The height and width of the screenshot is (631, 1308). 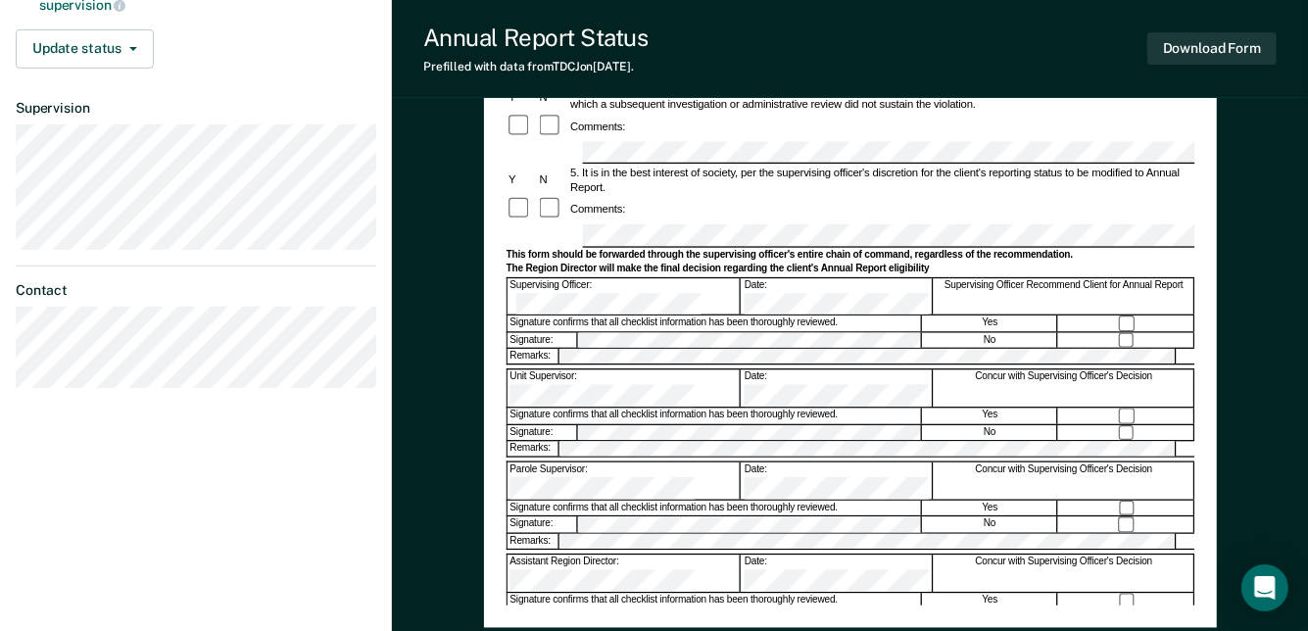 I want to click on div: Y, so click(x=520, y=180).